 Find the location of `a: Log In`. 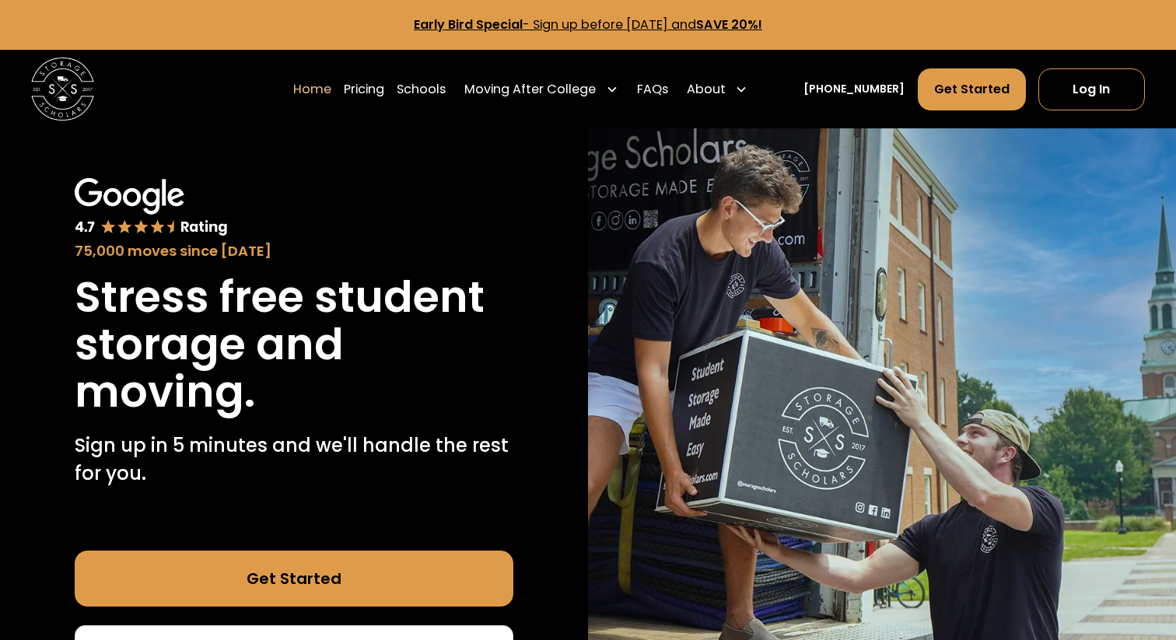

a: Log In is located at coordinates (1091, 89).